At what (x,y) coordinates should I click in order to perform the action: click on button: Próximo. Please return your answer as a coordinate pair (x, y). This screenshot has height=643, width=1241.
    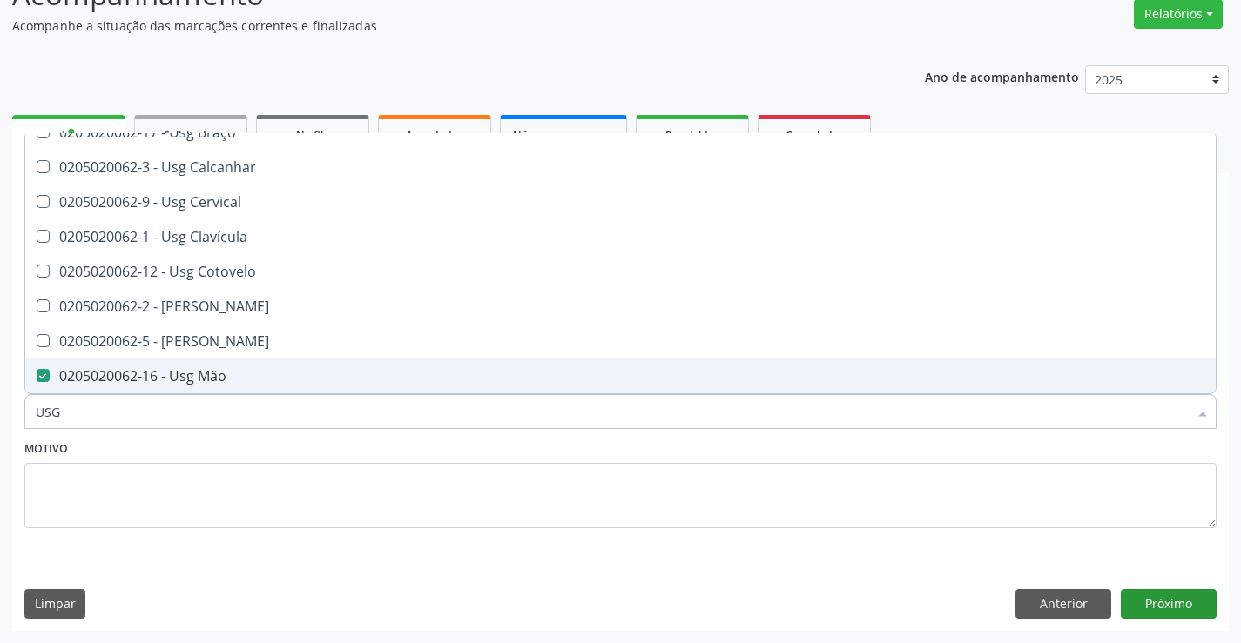
    Looking at the image, I should click on (1169, 604).